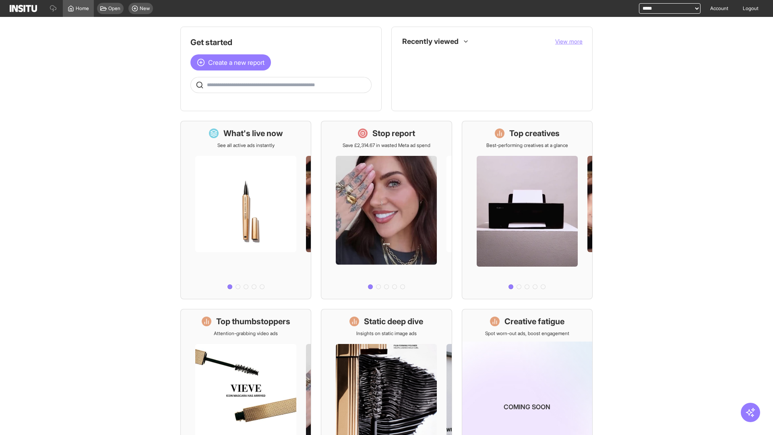 The width and height of the screenshot is (773, 435). Describe the element at coordinates (527, 145) in the screenshot. I see `p: Best-performing creatives at a glance` at that location.